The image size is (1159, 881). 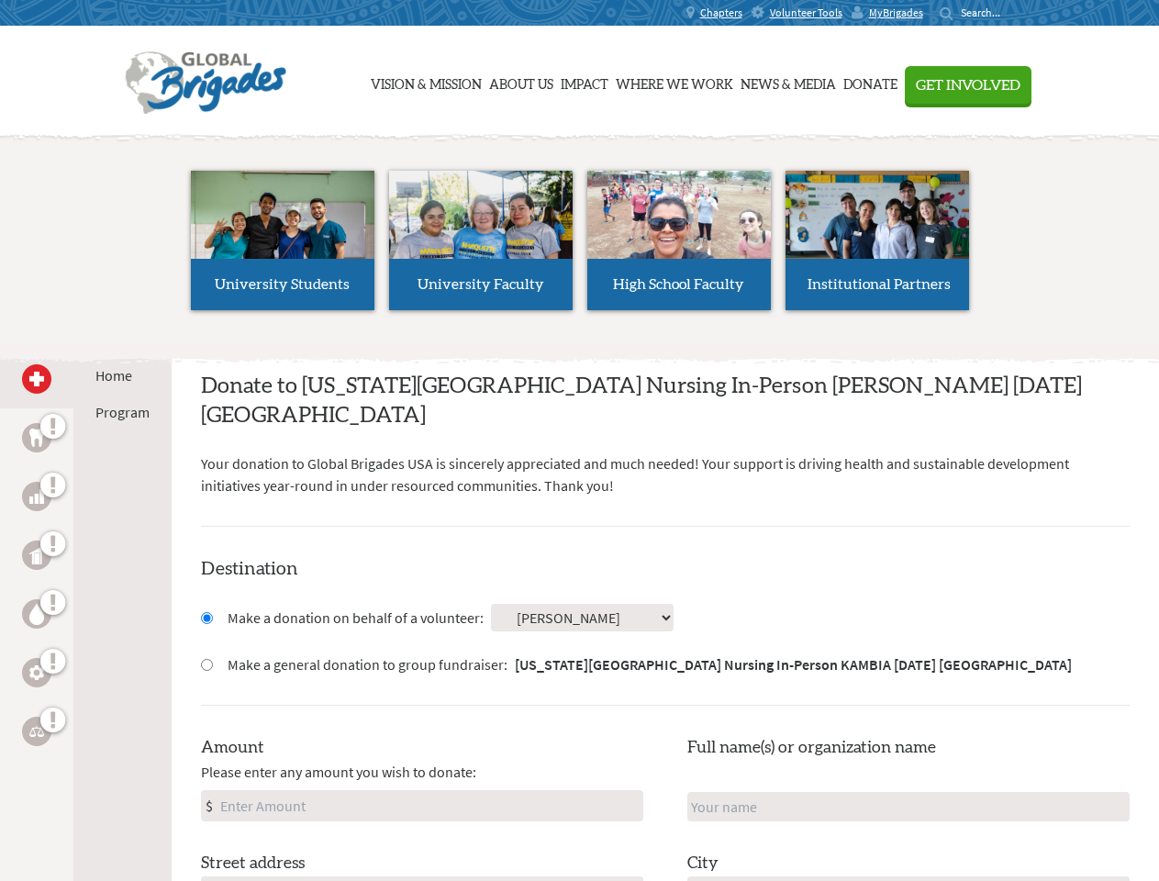 What do you see at coordinates (674, 82) in the screenshot?
I see `a: Where We Work` at bounding box center [674, 82].